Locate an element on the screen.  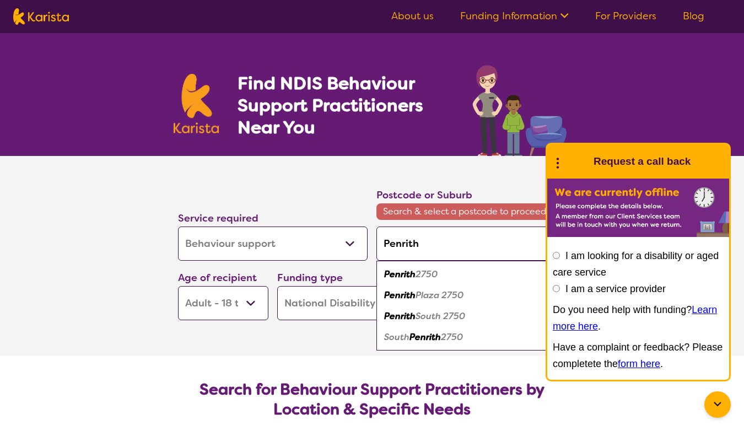
img: Karista is located at coordinates (576, 161).